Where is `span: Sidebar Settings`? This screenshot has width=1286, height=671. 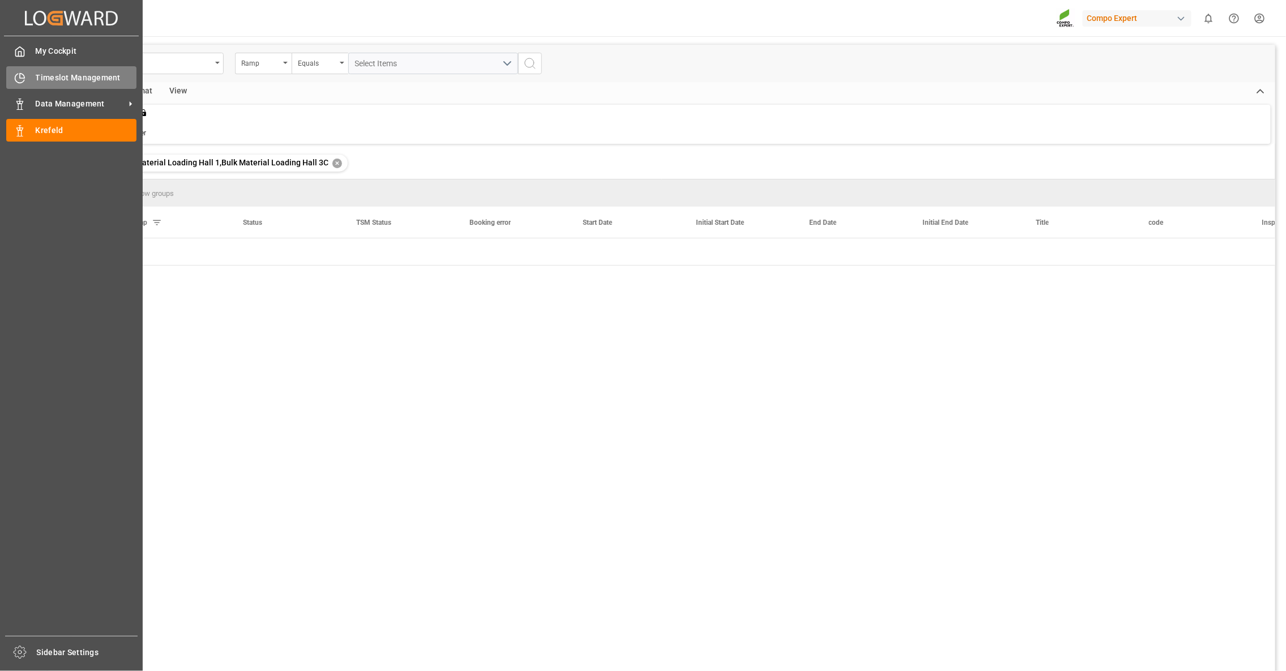 span: Sidebar Settings is located at coordinates (87, 652).